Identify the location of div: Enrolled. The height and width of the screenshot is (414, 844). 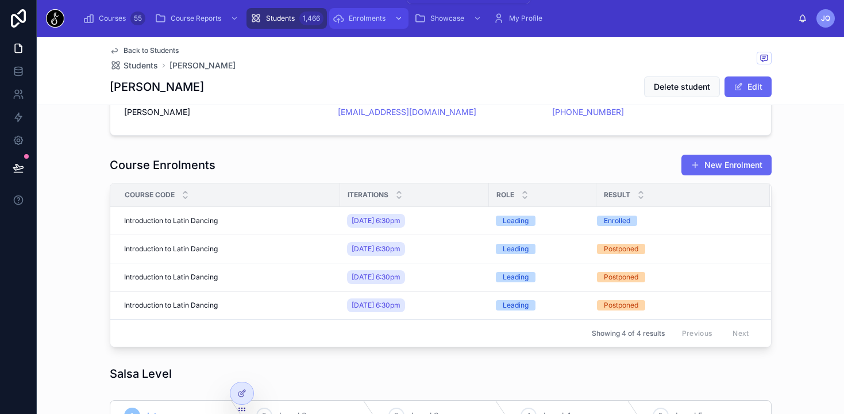
(617, 221).